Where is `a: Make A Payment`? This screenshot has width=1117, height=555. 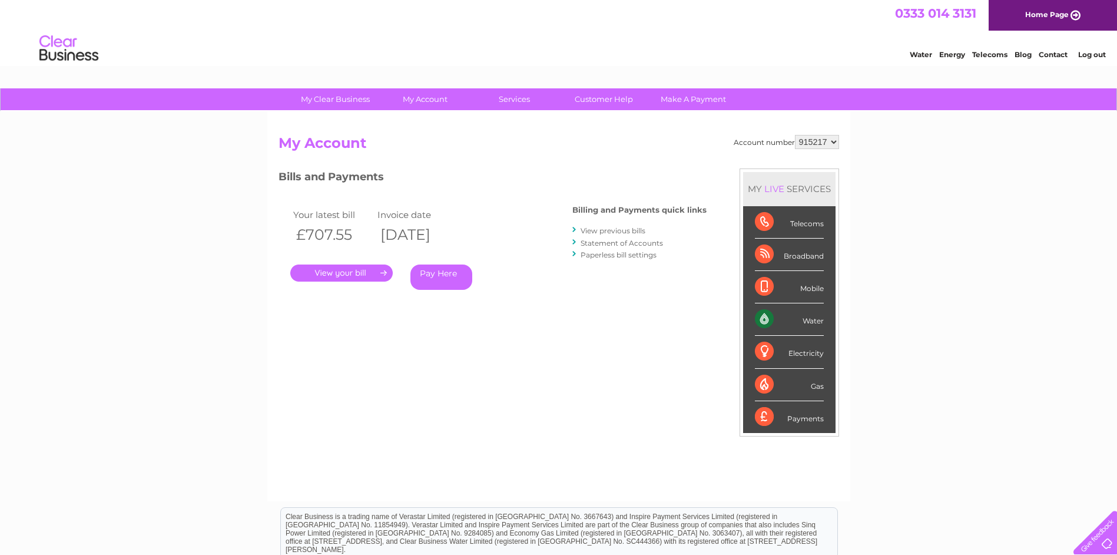 a: Make A Payment is located at coordinates (693, 99).